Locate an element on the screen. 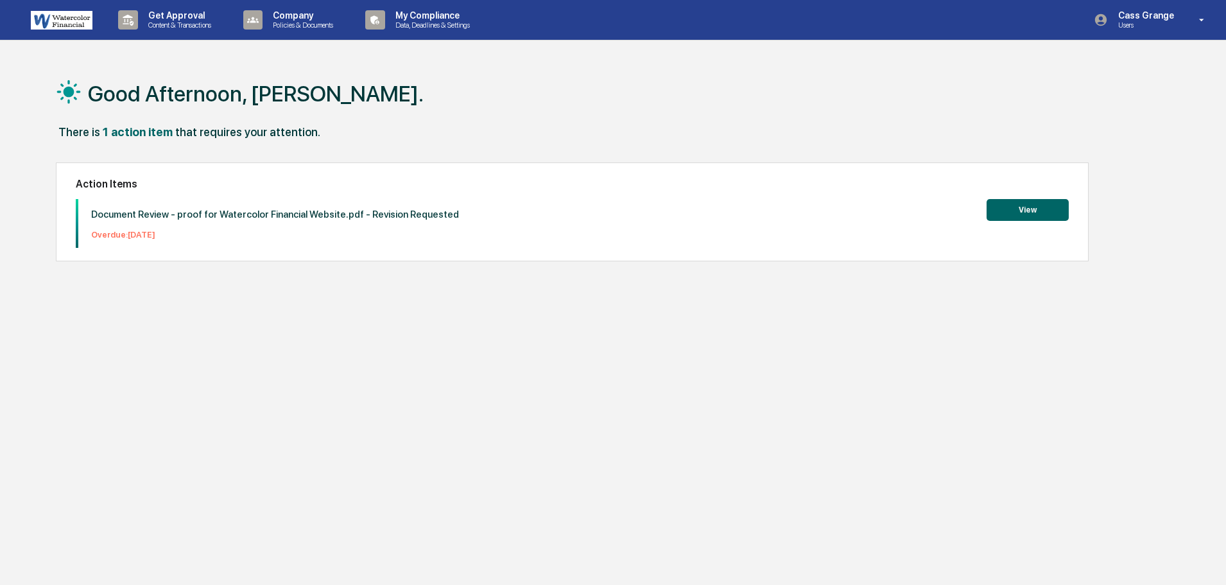 Image resolution: width=1226 pixels, height=585 pixels. p: Company is located at coordinates (301, 15).